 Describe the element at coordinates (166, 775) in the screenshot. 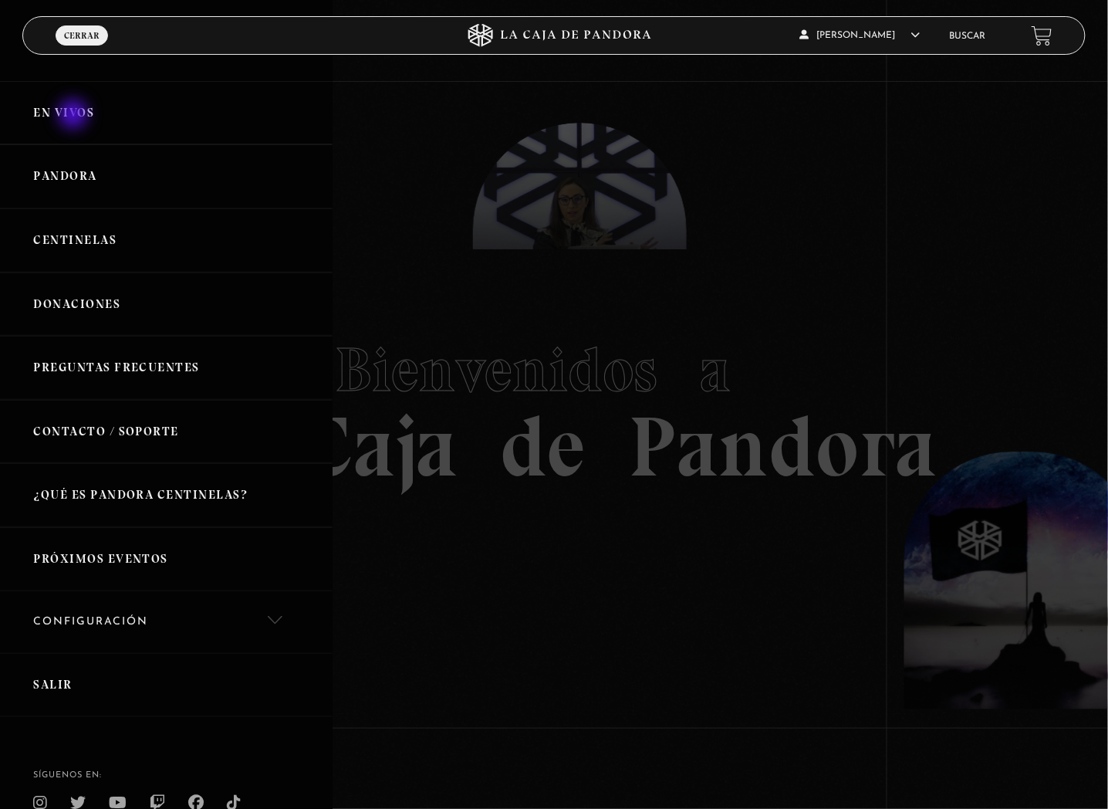

I see `h4: SÍguenos en:` at that location.